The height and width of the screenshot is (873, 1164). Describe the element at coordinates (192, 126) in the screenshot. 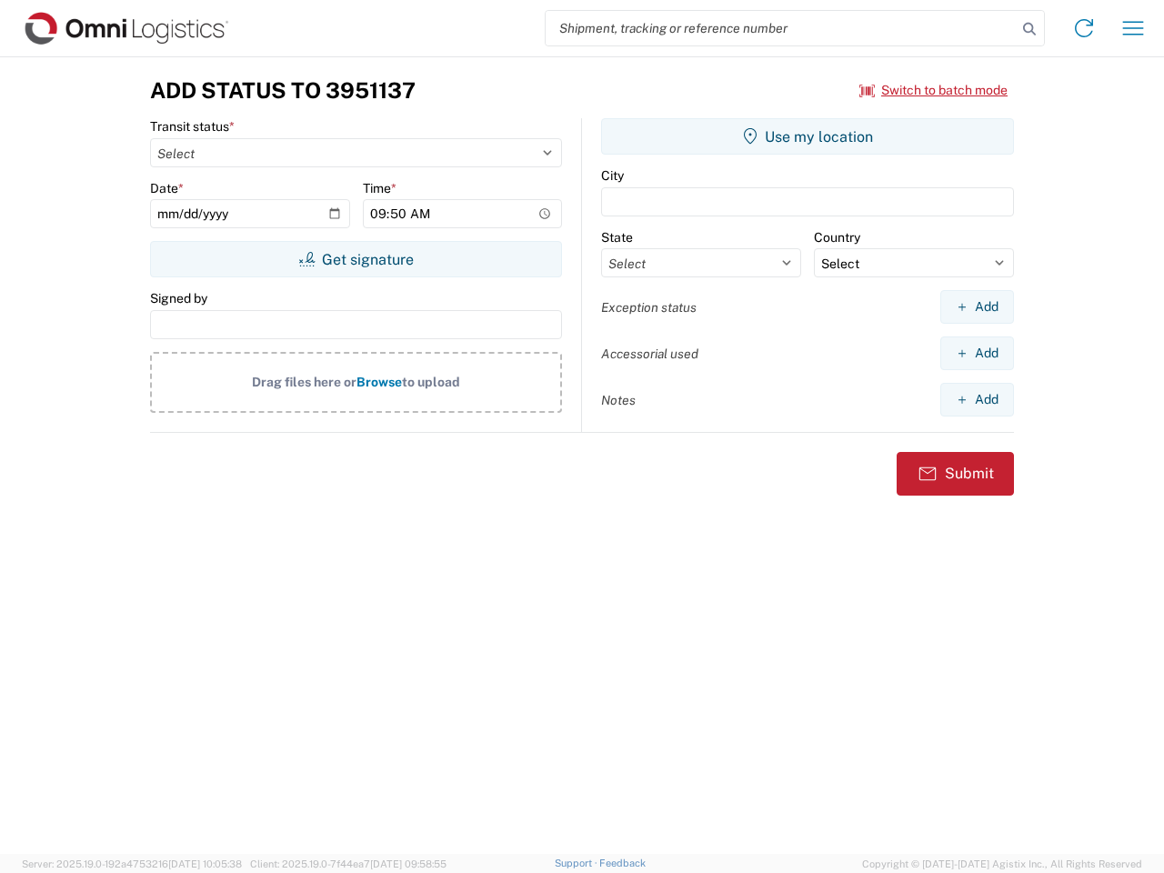

I see `label: Transit status` at that location.